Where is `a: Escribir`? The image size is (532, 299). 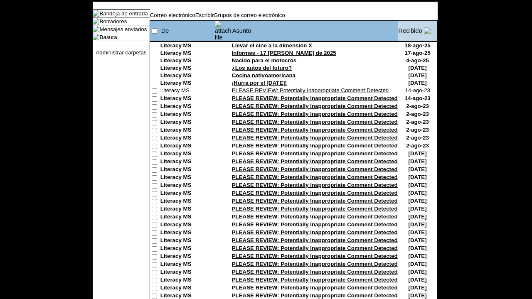 a: Escribir is located at coordinates (204, 15).